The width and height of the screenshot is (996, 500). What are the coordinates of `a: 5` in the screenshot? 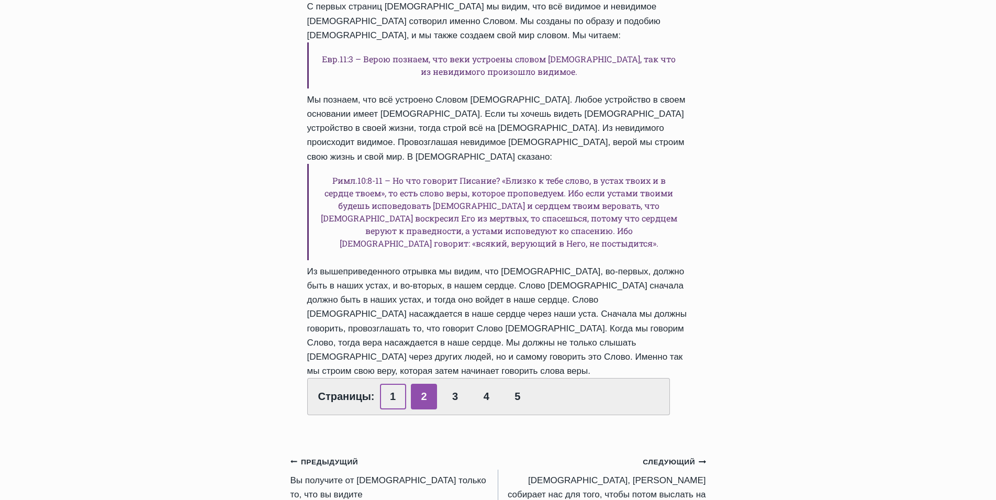 It's located at (518, 396).